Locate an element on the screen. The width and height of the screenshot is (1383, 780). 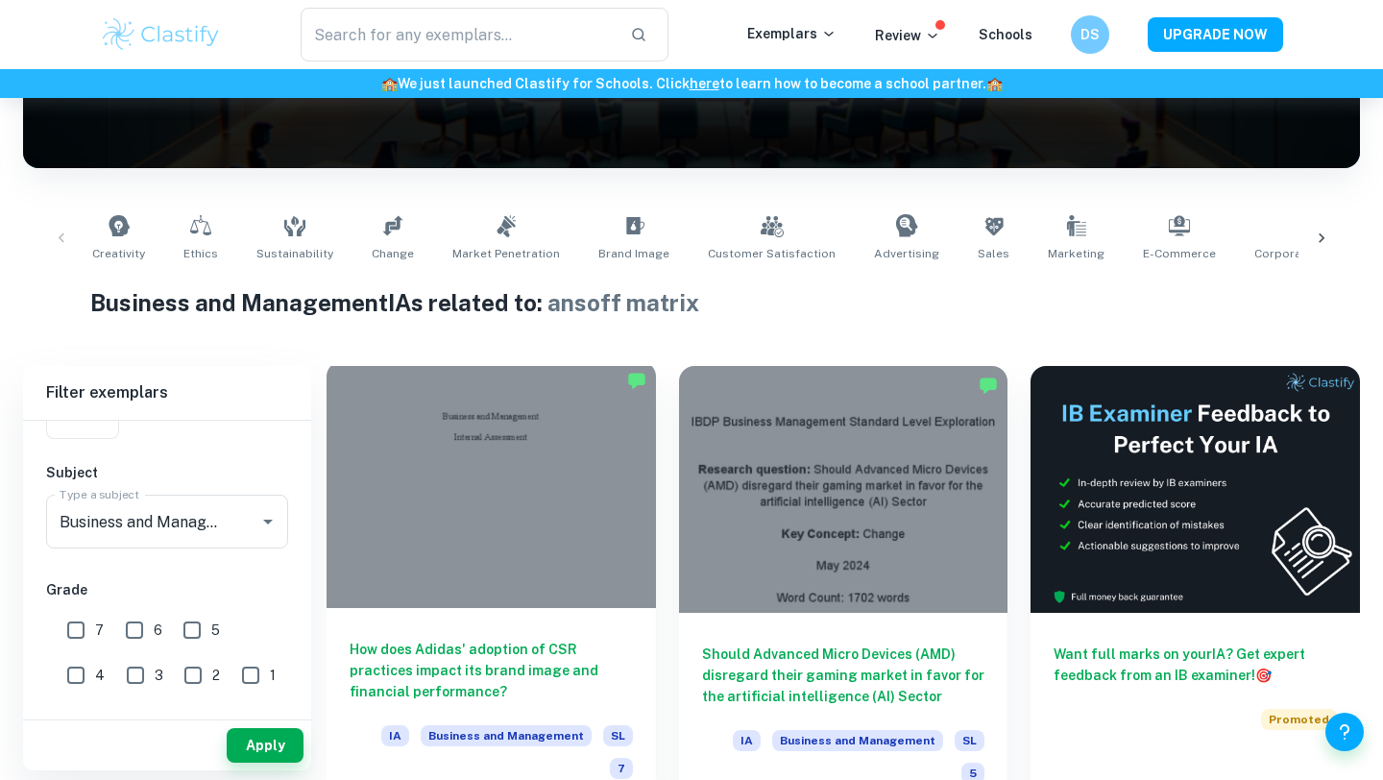
h1: Business and Management IAs related to: is located at coordinates (691, 303).